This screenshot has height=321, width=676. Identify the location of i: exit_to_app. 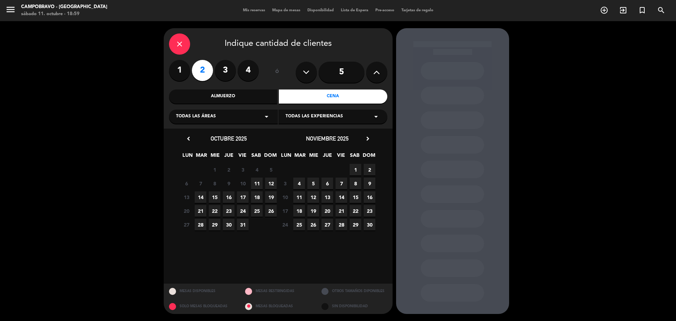
(623, 10).